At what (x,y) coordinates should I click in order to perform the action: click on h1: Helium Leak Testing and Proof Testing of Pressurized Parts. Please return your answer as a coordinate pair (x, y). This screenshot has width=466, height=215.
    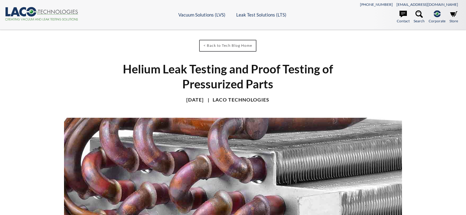
    Looking at the image, I should click on (228, 77).